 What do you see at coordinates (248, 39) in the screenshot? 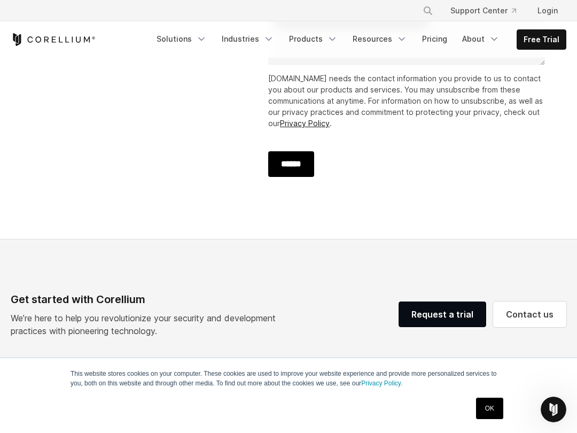
I see `a: Industries` at bounding box center [248, 39].